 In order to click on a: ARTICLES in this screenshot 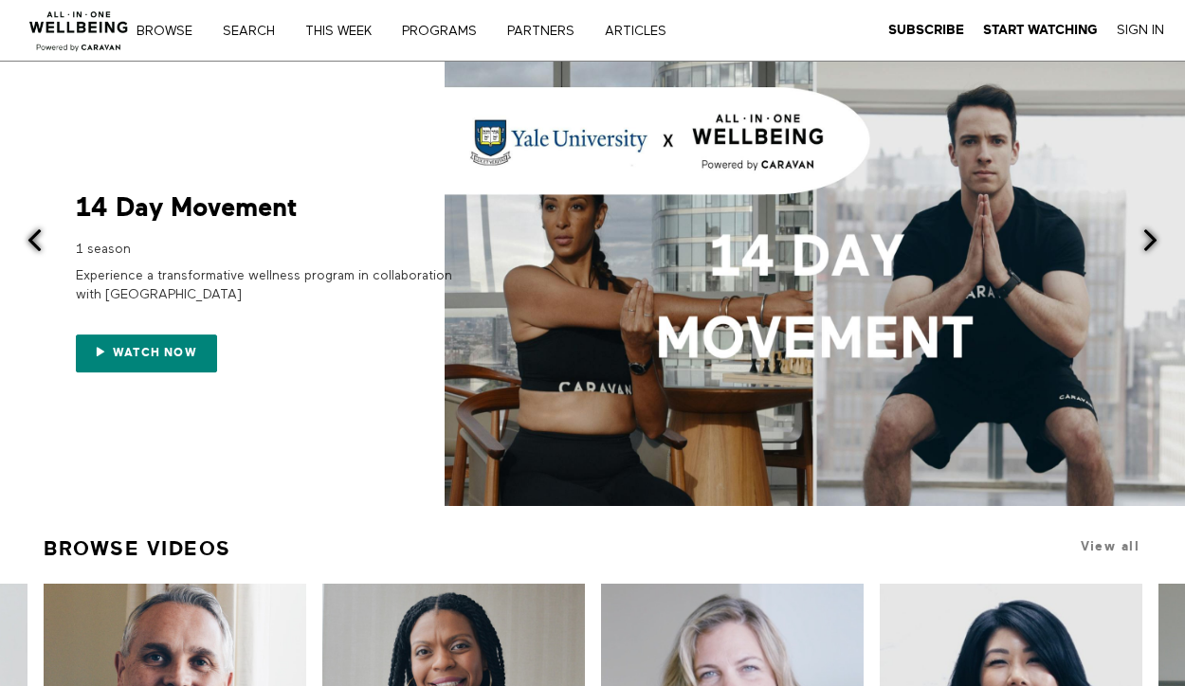, I will do `click(642, 31)`.